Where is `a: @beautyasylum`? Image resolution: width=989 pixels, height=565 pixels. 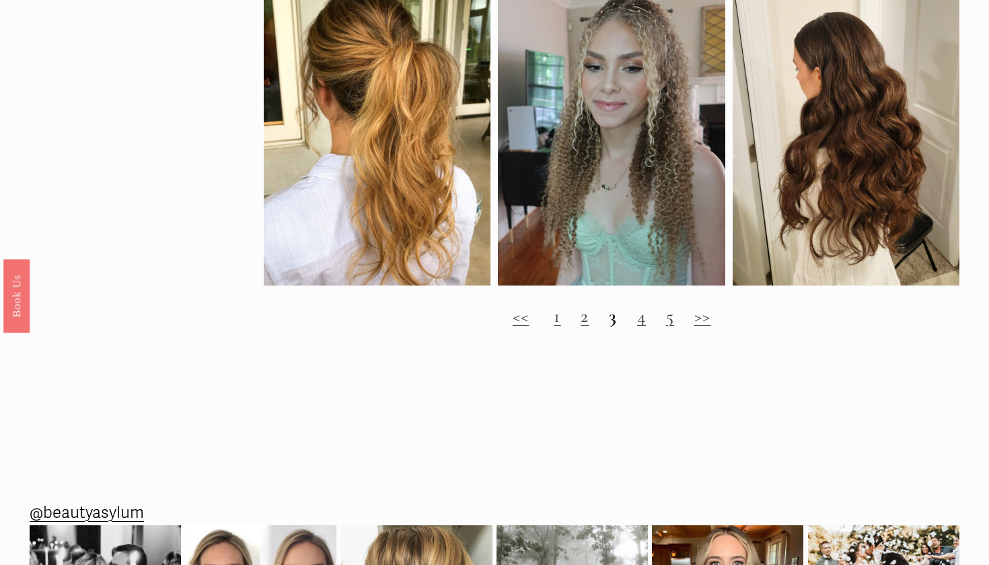
a: @beautyasylum is located at coordinates (87, 512).